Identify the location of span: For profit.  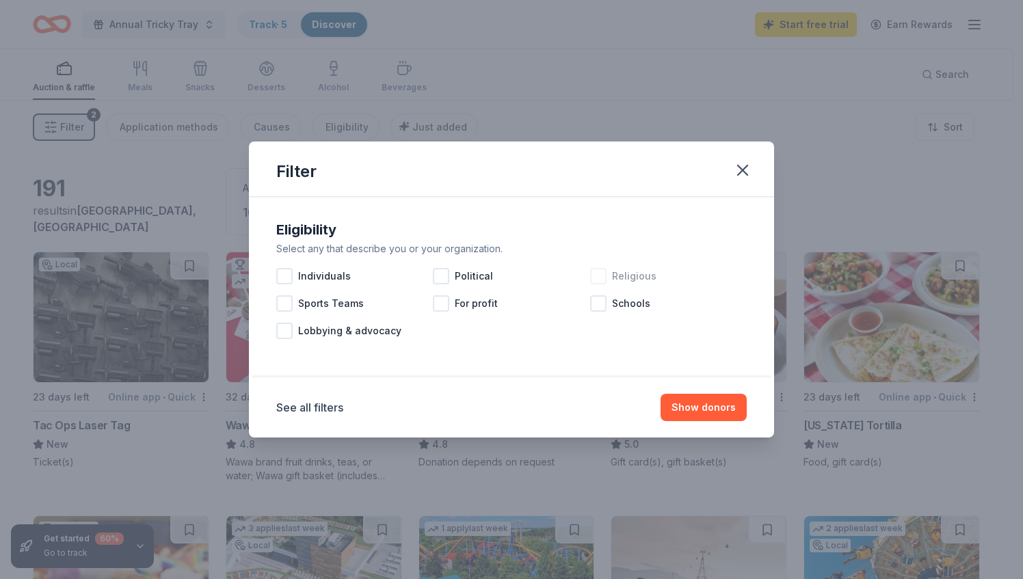
(476, 303).